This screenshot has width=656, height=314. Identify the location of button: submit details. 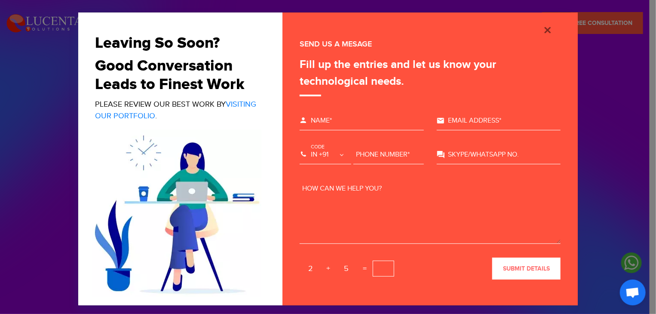
(526, 268).